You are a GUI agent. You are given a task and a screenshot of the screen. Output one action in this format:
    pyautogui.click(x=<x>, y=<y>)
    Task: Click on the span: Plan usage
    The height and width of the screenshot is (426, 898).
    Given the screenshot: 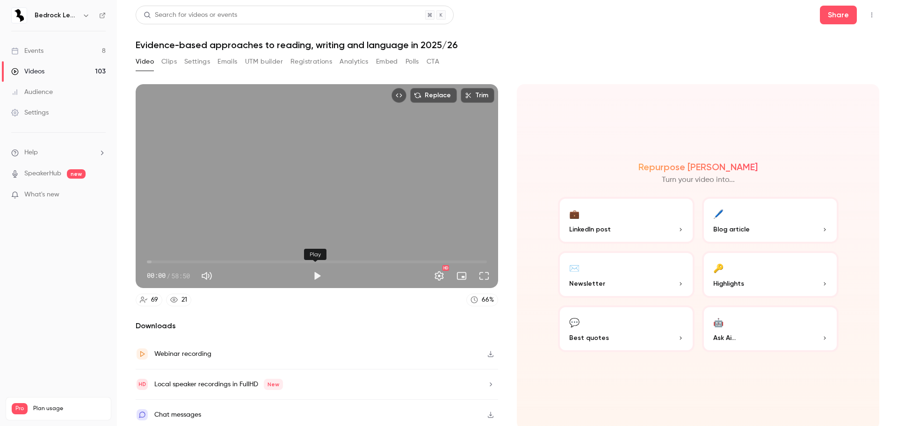 What is the action you would take?
    pyautogui.click(x=69, y=409)
    